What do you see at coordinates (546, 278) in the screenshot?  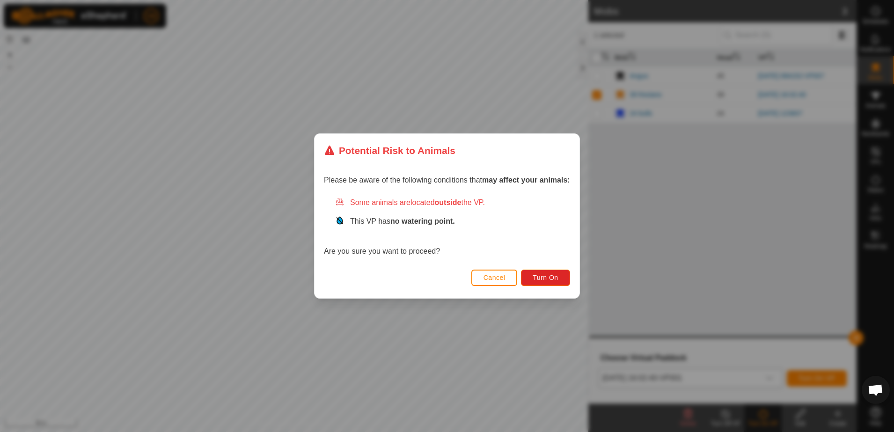 I see `button: Turn On` at bounding box center [546, 278].